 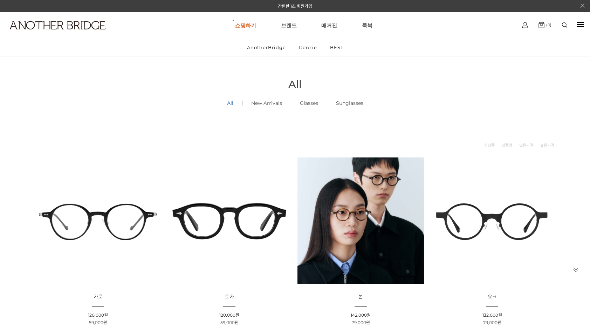 I want to click on a: logo, so click(x=48, y=34).